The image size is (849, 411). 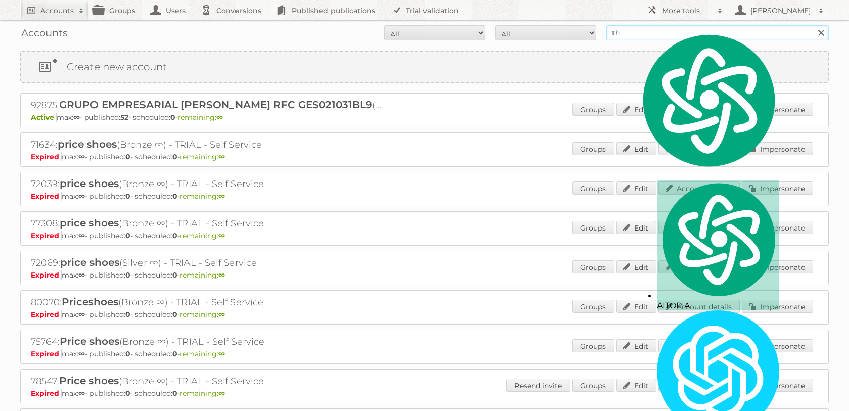 I want to click on strong: 52, so click(x=124, y=117).